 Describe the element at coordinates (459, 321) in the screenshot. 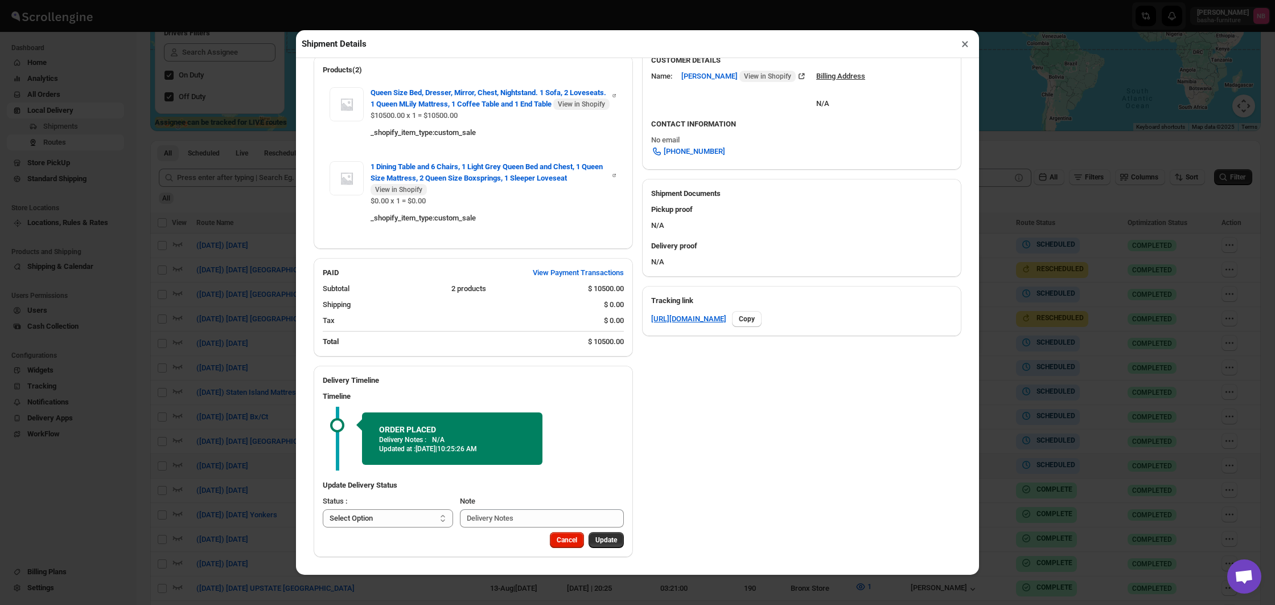

I see `div: Tax` at that location.